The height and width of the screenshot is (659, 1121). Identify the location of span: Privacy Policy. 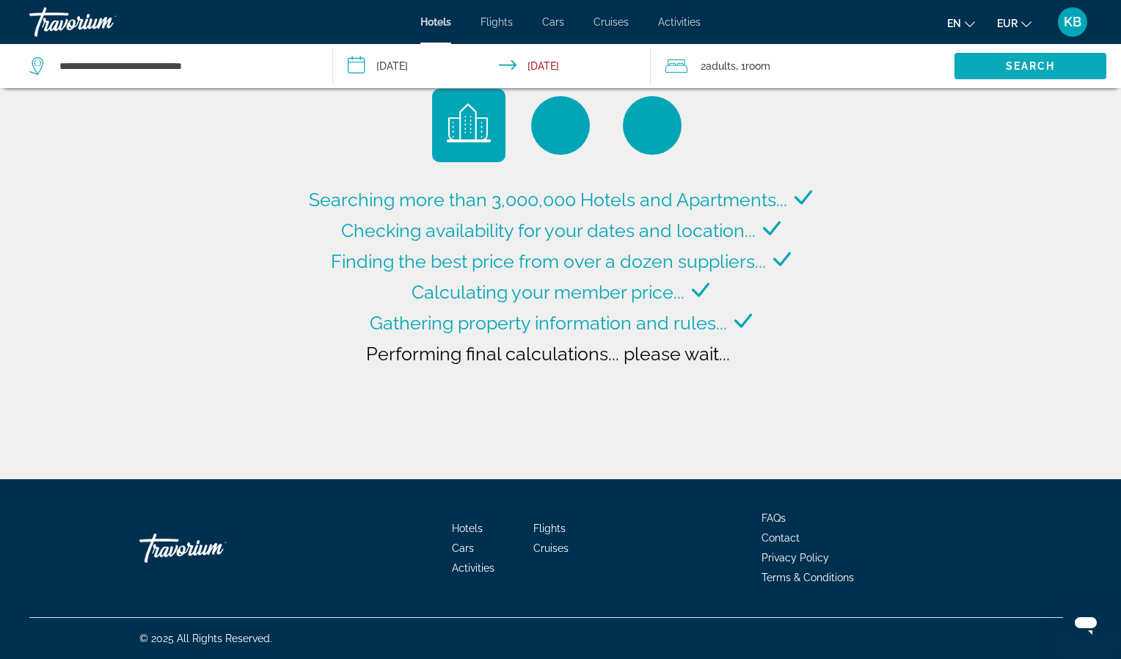
(796, 558).